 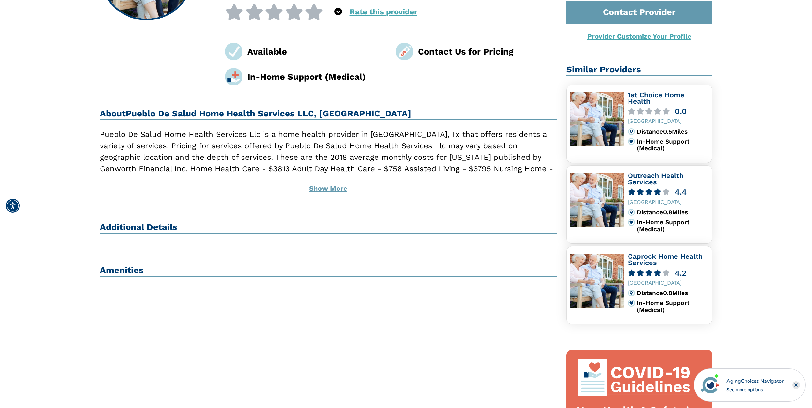 What do you see at coordinates (13, 206) in the screenshot?
I see `div: Accessibility Menu` at bounding box center [13, 206].